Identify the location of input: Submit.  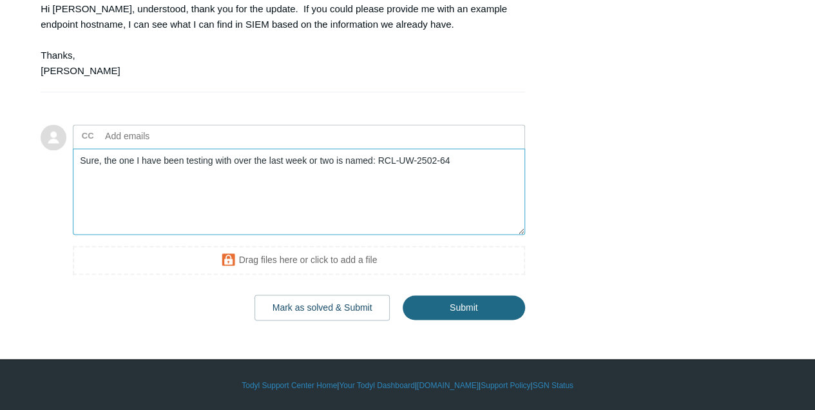
(464, 307).